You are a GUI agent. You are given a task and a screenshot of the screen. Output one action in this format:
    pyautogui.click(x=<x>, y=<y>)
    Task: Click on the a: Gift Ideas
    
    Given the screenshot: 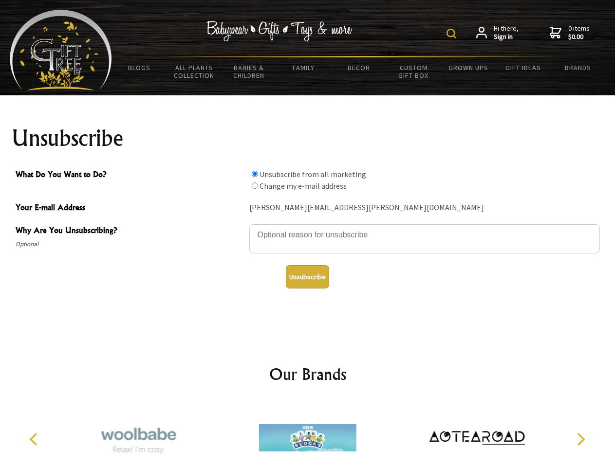 What is the action you would take?
    pyautogui.click(x=523, y=68)
    